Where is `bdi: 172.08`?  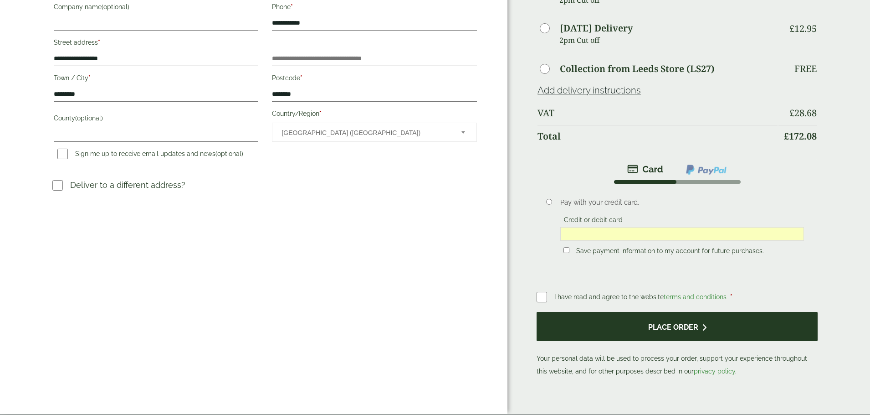 bdi: 172.08 is located at coordinates (801, 136).